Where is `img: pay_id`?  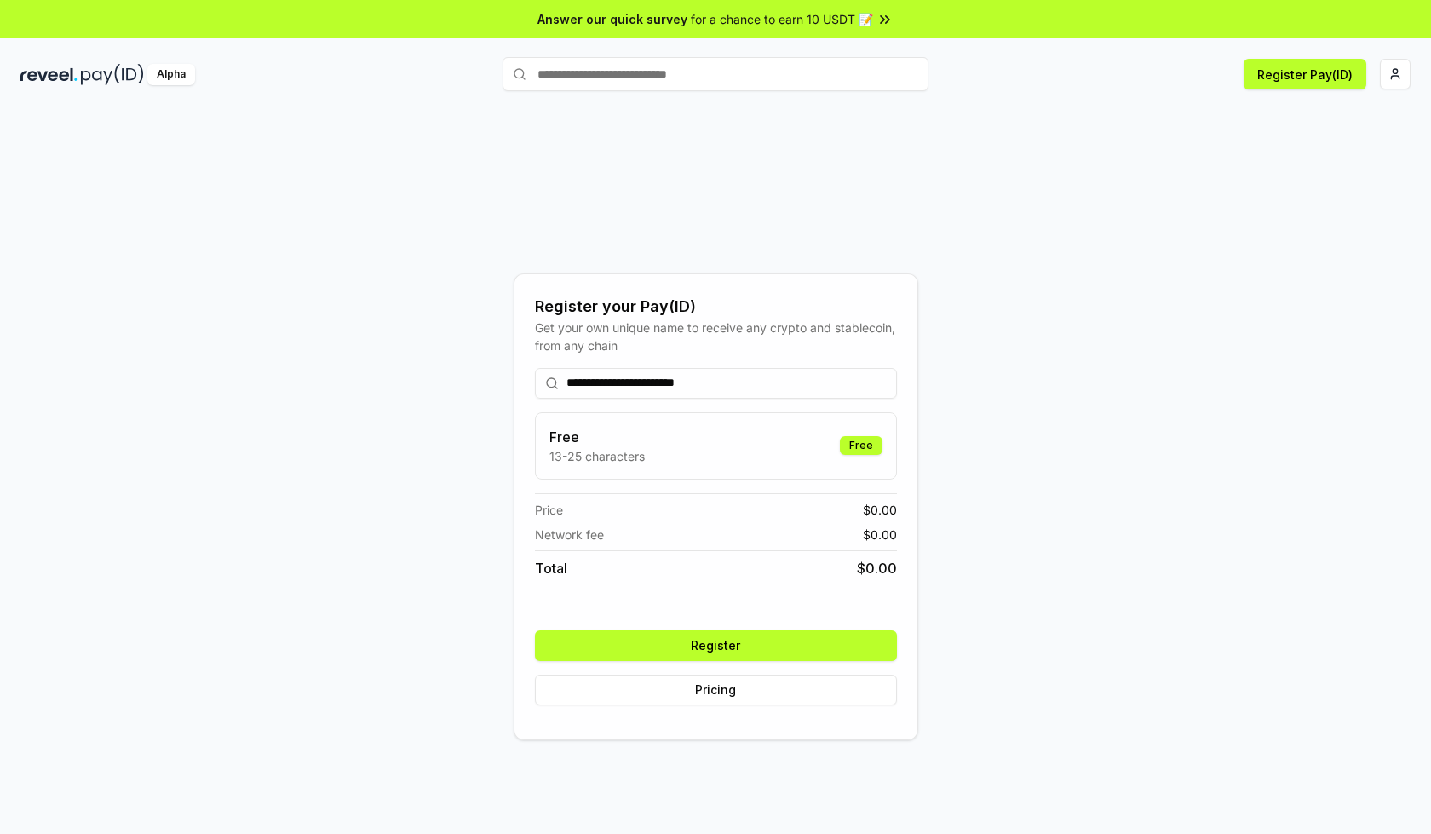
img: pay_id is located at coordinates (112, 74).